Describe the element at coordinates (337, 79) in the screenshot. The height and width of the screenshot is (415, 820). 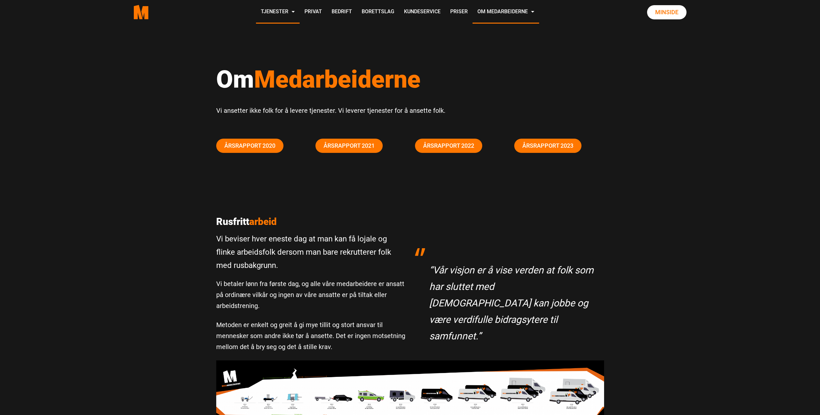
I see `span: Medarbeiderne` at that location.